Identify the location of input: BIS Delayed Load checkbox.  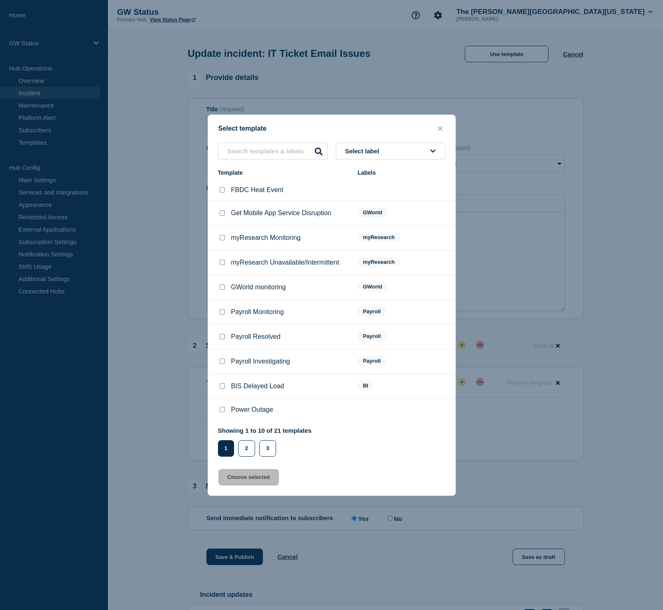
(222, 386).